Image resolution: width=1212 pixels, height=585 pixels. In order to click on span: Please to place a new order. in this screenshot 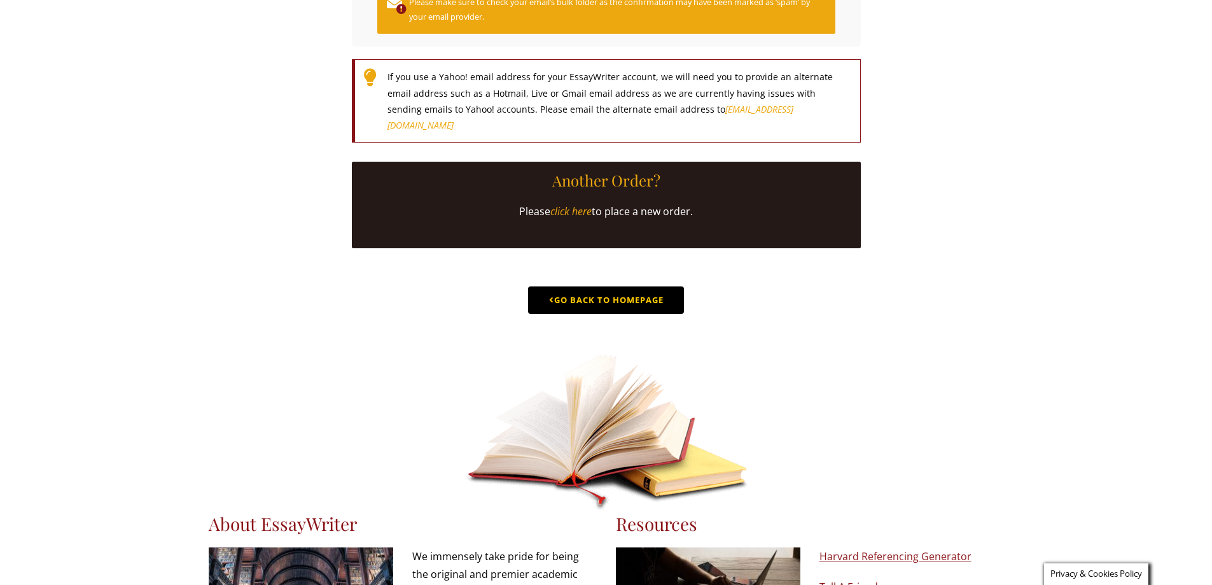, I will do `click(606, 211)`.